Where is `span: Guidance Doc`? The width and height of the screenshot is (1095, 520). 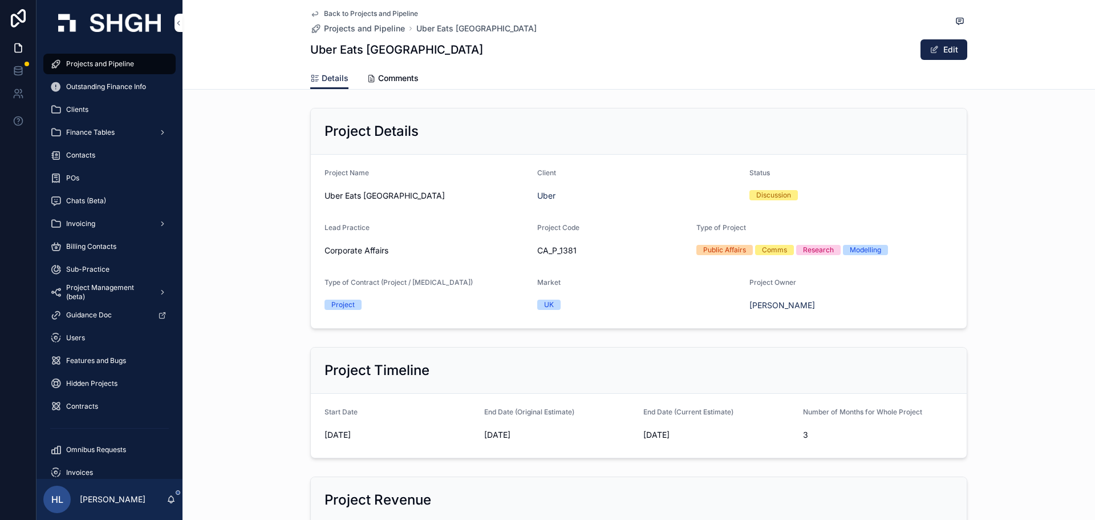
span: Guidance Doc is located at coordinates (89, 315).